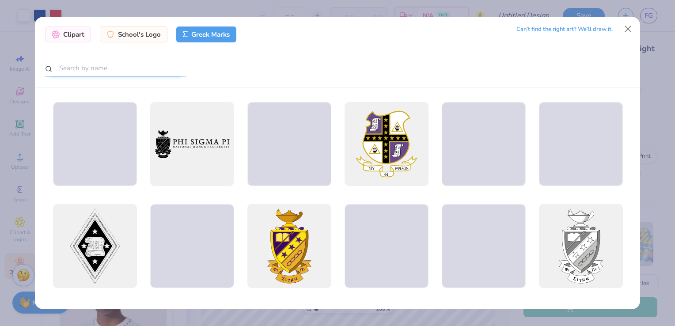 The height and width of the screenshot is (326, 675). What do you see at coordinates (116, 68) in the screenshot?
I see `input: Search by name` at bounding box center [116, 68].